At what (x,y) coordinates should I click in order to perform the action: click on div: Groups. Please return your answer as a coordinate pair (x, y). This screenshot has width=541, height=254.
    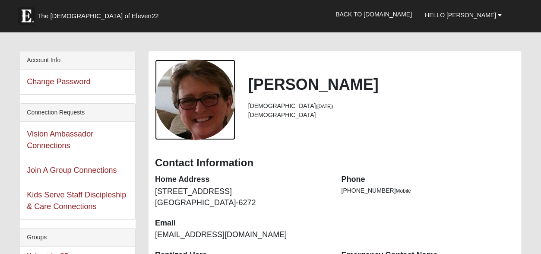
    Looking at the image, I should click on (78, 238).